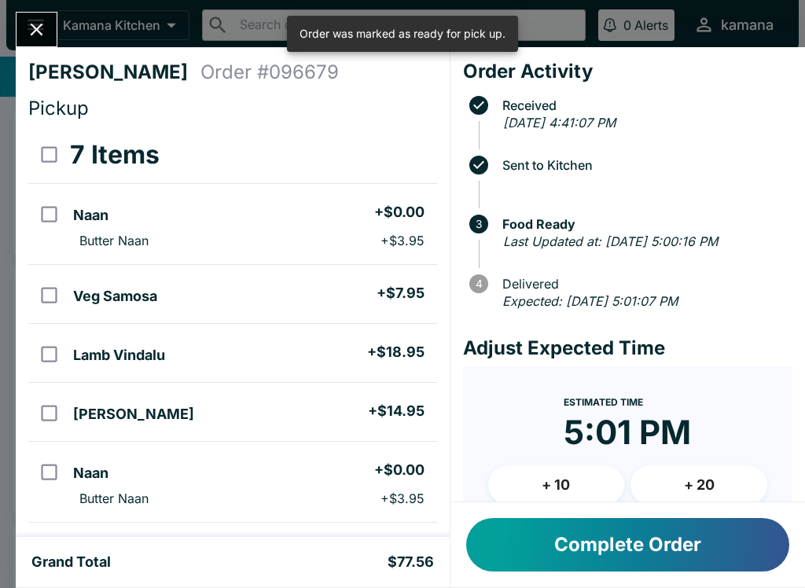  Describe the element at coordinates (557, 485) in the screenshot. I see `button: + 10` at that location.